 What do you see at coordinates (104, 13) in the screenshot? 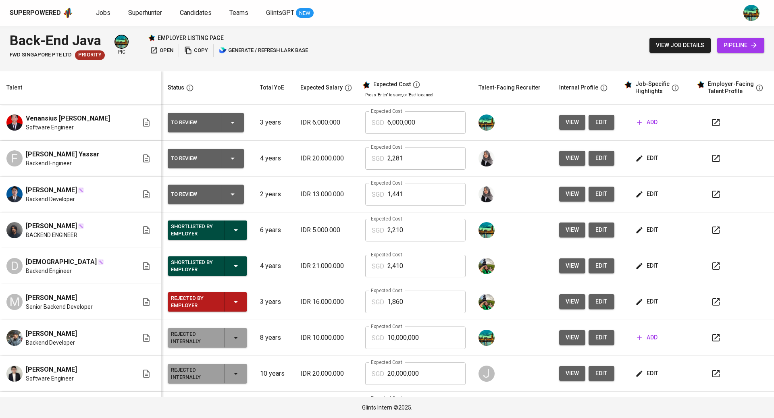
I see `a: Jobs` at bounding box center [104, 13].